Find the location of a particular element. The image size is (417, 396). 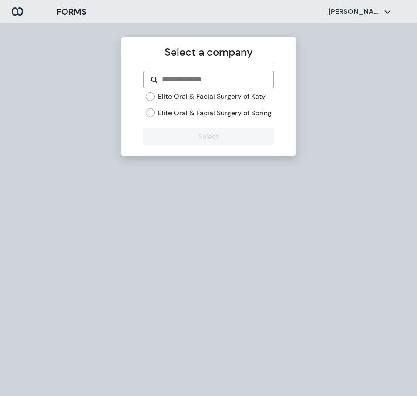

label: Elite Oral & Facial Surgery of Katy is located at coordinates (211, 97).